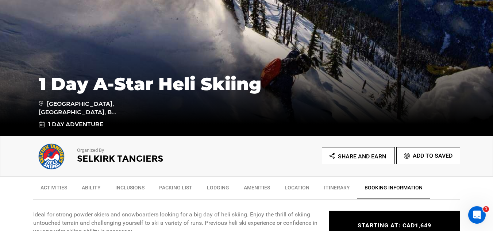  What do you see at coordinates (362, 156) in the screenshot?
I see `span: Share and Earn` at bounding box center [362, 156].